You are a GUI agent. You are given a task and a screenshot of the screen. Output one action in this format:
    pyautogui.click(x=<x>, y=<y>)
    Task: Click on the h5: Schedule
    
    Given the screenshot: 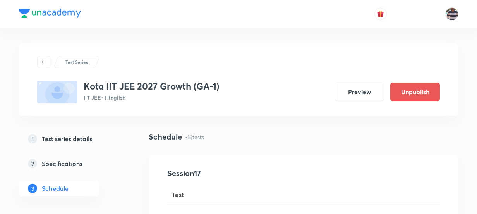 What is the action you would take?
    pyautogui.click(x=55, y=188)
    